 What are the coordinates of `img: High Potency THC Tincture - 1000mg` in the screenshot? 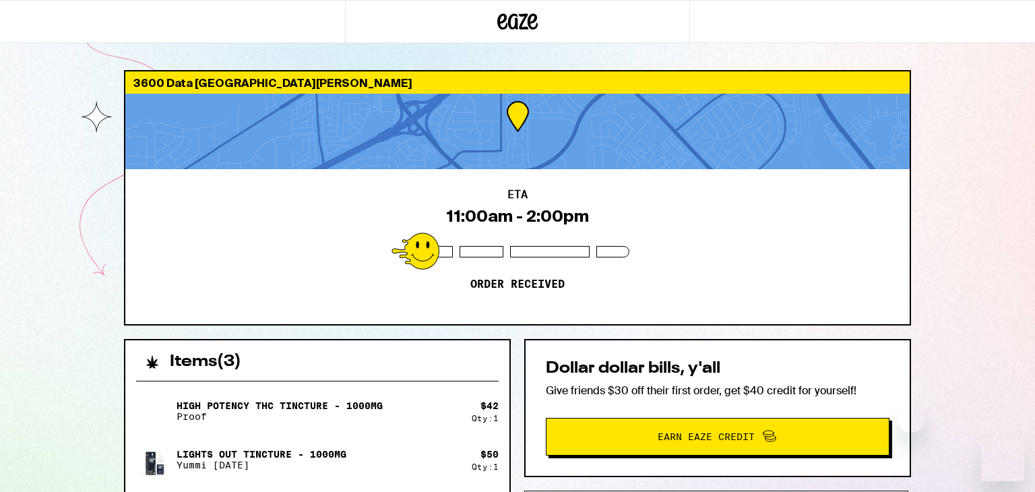 It's located at (155, 411).